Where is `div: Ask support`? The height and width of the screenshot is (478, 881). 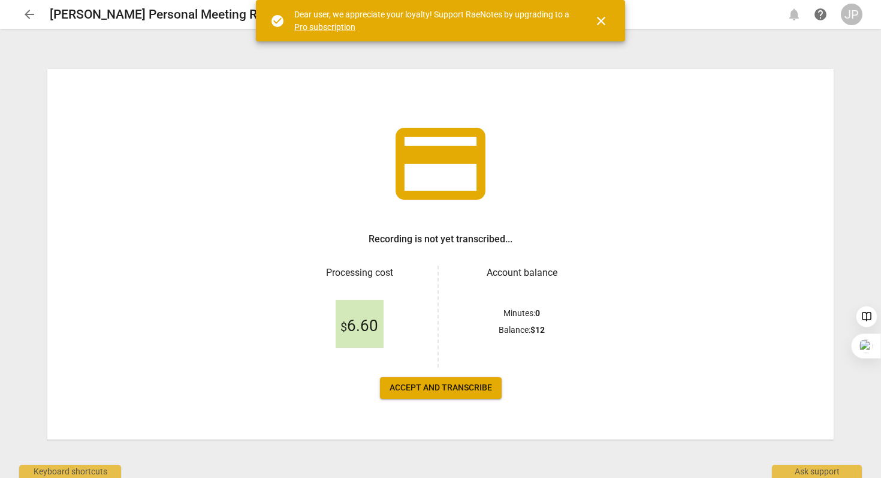 div: Ask support is located at coordinates (817, 471).